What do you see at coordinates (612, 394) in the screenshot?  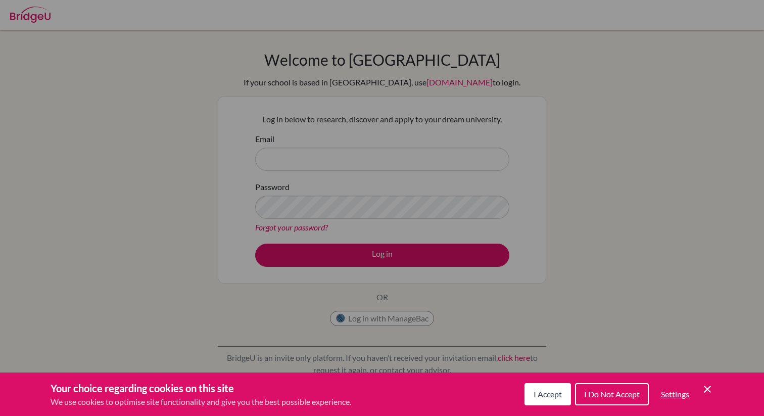 I see `button: I Do Not Accept` at bounding box center [612, 394].